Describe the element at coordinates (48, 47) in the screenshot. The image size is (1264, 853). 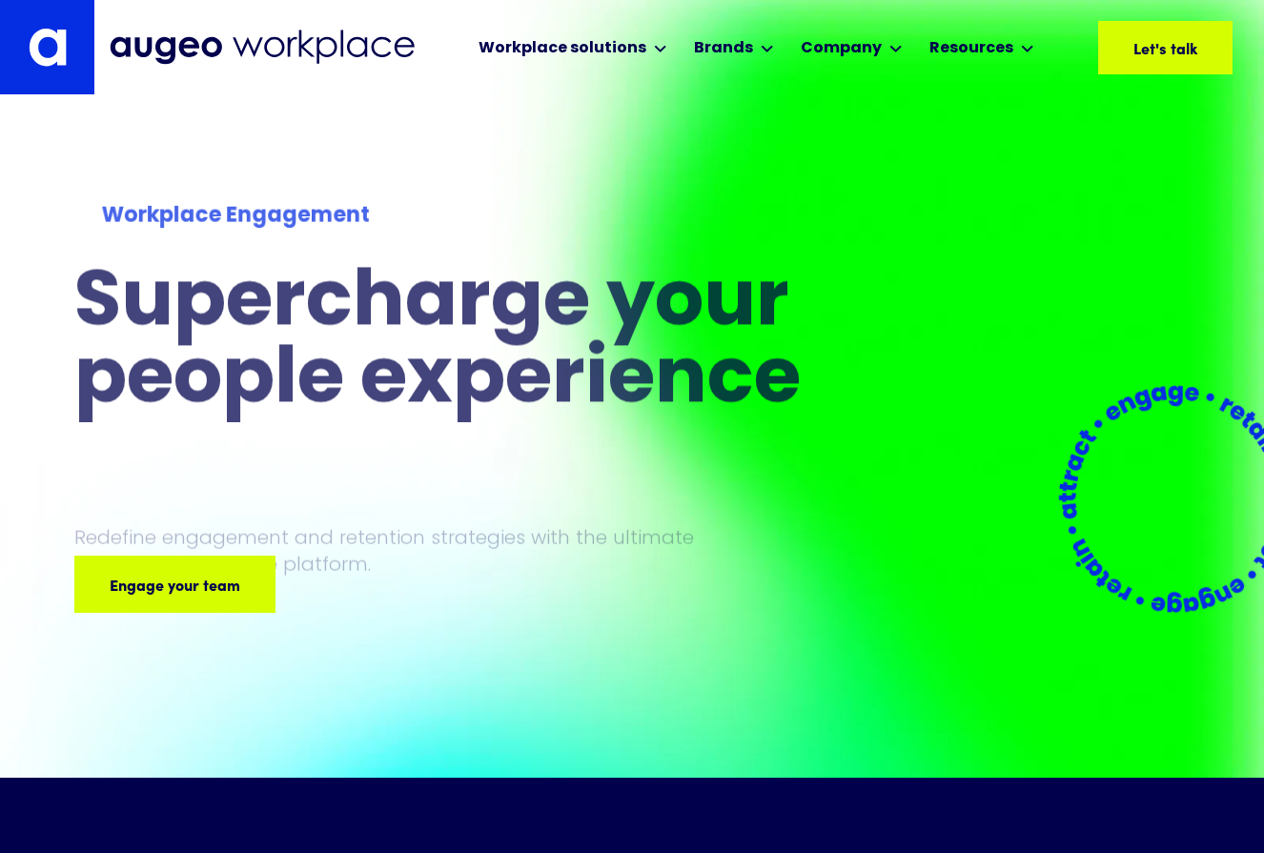
I see `img: Augeo's "a" monogram decorative logo in white.` at that location.